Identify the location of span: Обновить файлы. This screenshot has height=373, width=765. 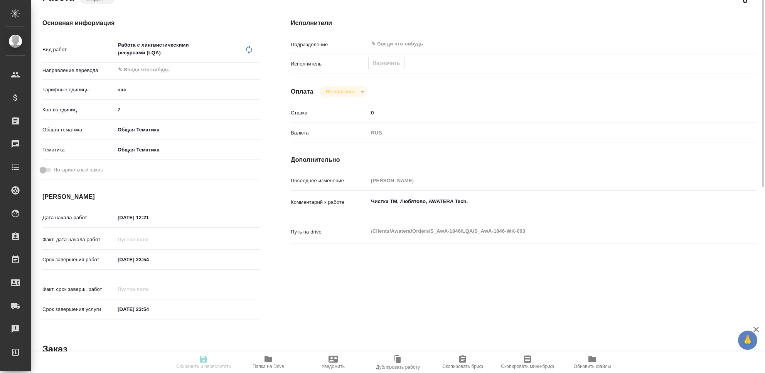
(592, 366).